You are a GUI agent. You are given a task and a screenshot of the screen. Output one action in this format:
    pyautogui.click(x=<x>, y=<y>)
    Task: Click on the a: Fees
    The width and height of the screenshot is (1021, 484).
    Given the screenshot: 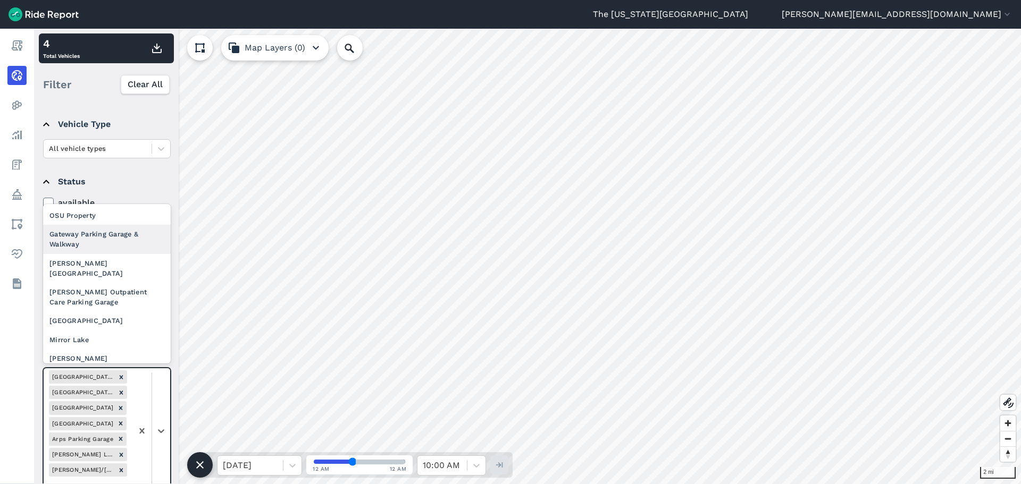 What is the action you would take?
    pyautogui.click(x=17, y=165)
    